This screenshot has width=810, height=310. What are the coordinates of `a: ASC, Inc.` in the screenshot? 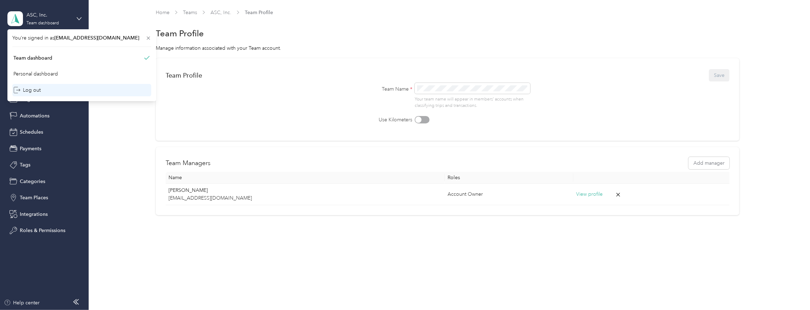 It's located at (221, 12).